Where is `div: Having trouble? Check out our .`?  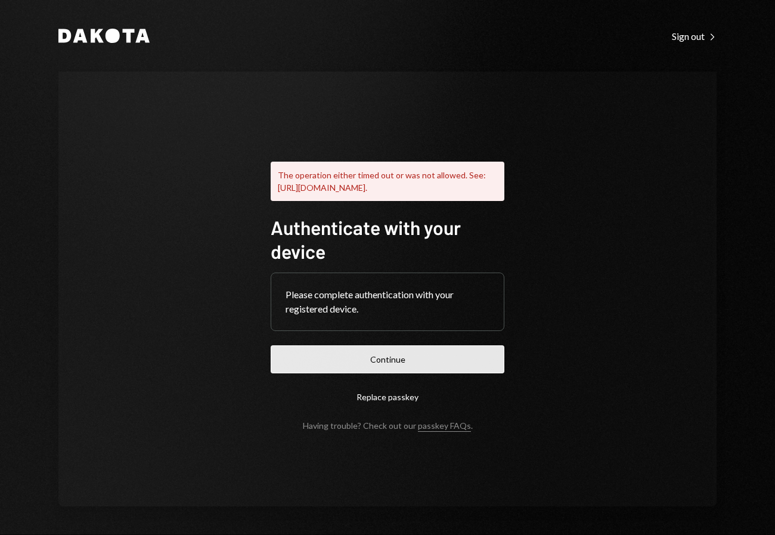
div: Having trouble? Check out our . is located at coordinates (388, 425).